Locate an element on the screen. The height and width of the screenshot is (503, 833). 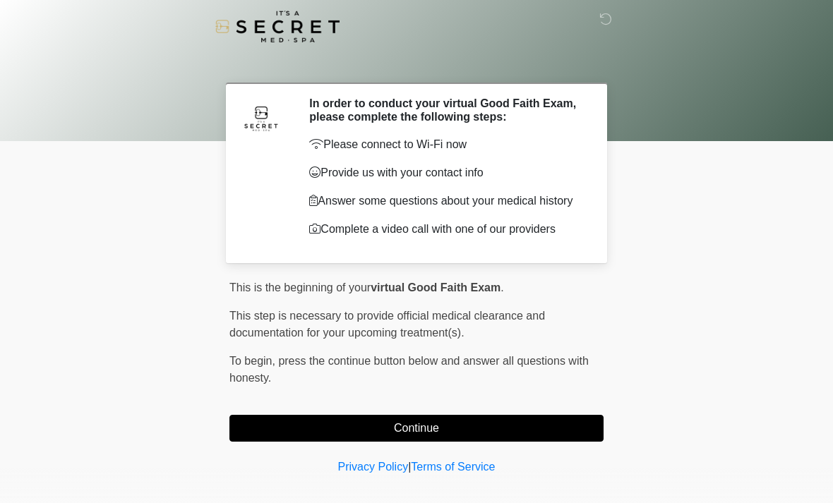
img: It's A Secret Med Spa Logo is located at coordinates (277, 26).